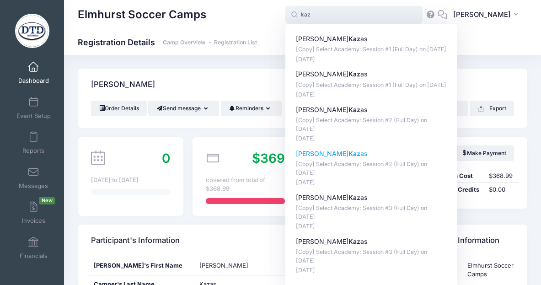 The image size is (541, 285). Describe the element at coordinates (33, 213) in the screenshot. I see `a: InvoicesNew` at that location.